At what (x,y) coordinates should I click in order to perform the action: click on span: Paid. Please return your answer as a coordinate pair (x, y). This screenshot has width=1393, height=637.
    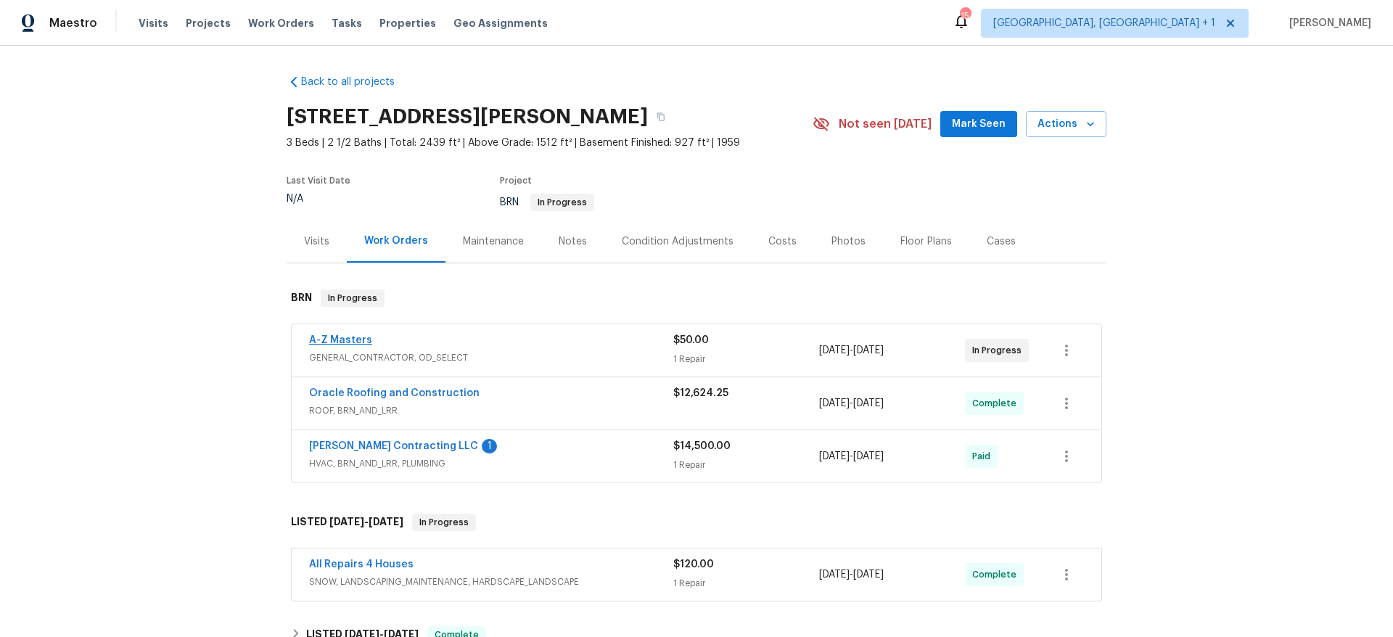
    Looking at the image, I should click on (984, 456).